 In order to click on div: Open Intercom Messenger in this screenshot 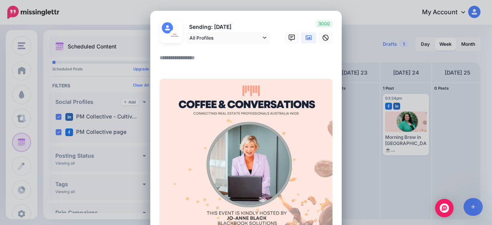, I will do `click(445, 208)`.